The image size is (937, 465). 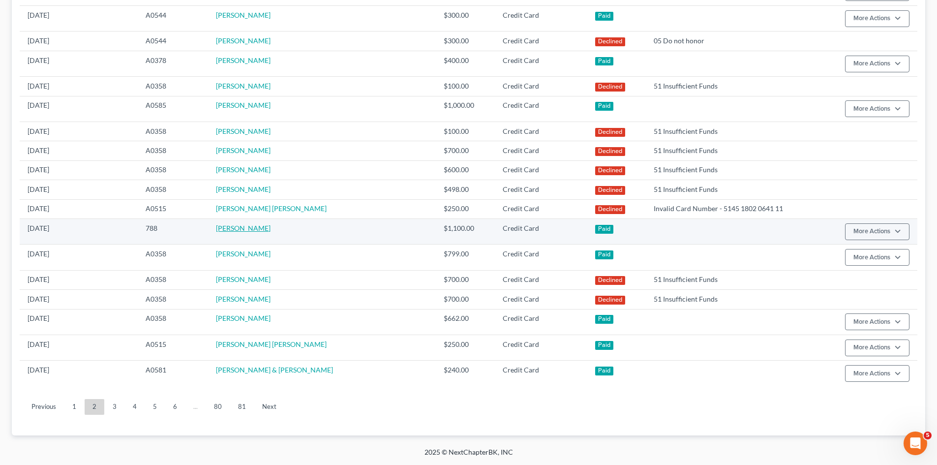 I want to click on td: $250.00, so click(x=465, y=208).